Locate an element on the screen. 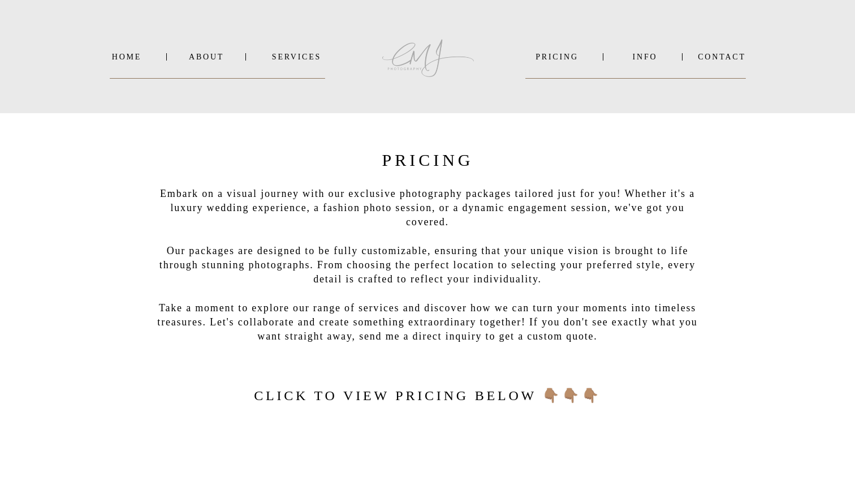 The image size is (855, 485). a: SERVICES is located at coordinates (296, 57).